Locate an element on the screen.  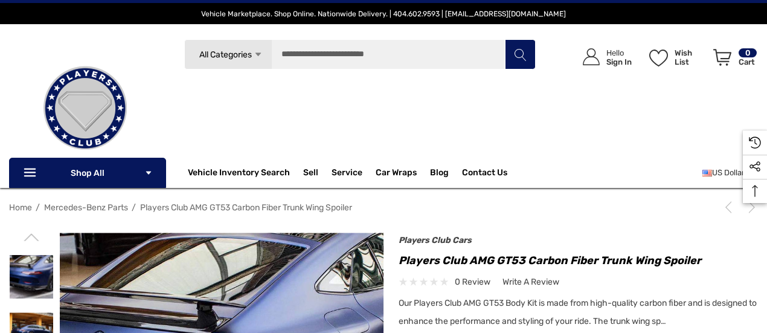
a: All Categories Icon Arrow Down Icon Arrow Up is located at coordinates (228, 54).